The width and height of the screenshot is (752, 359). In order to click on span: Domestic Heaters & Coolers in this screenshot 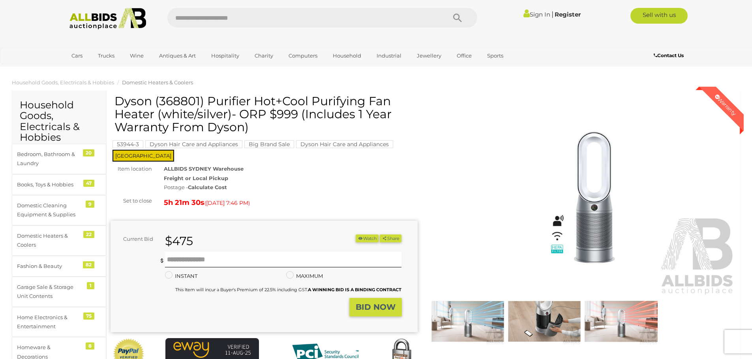, I will do `click(157, 82)`.